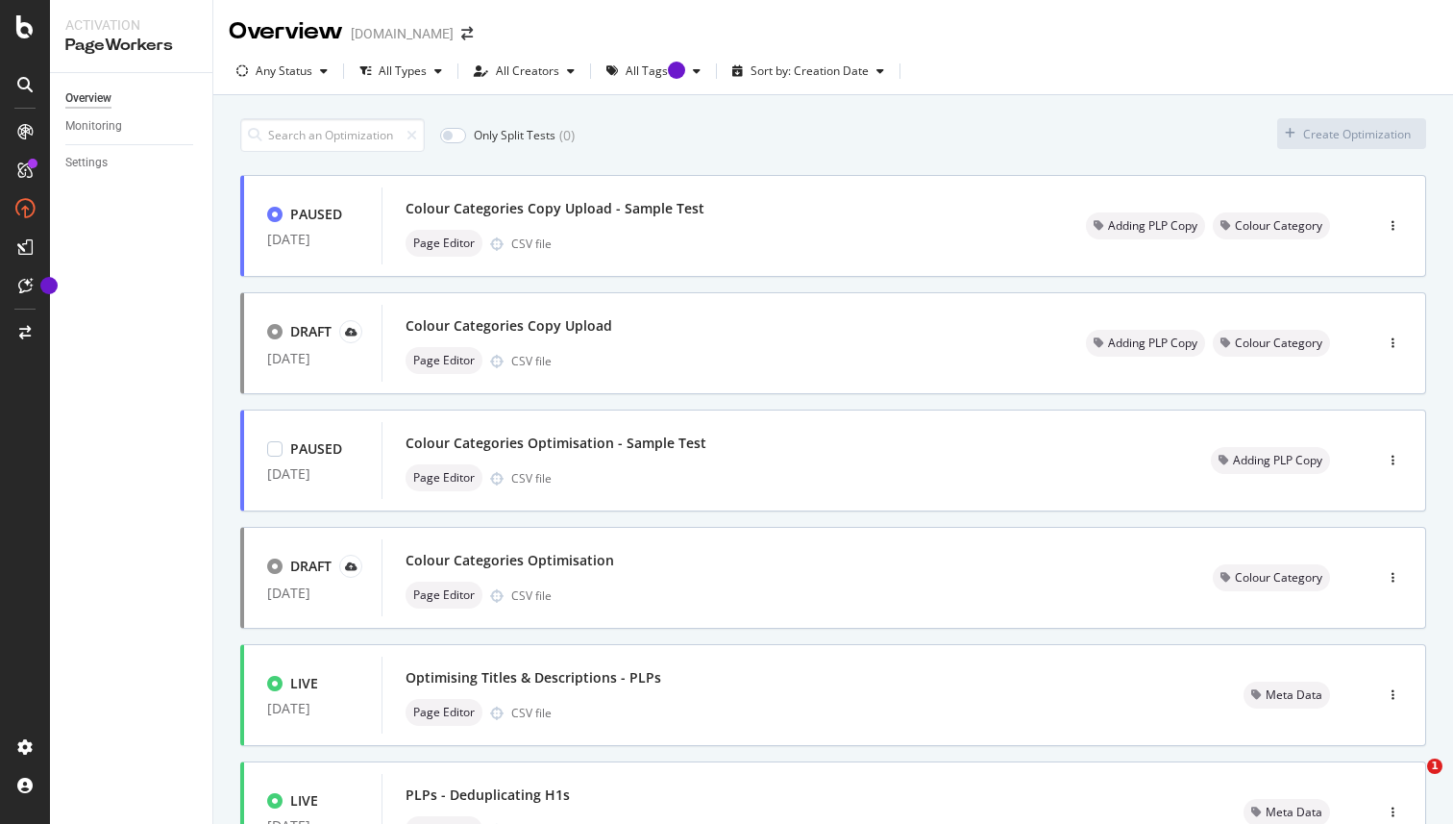  What do you see at coordinates (467, 34) in the screenshot?
I see `div: arrow-right-arrow-left` at bounding box center [467, 34].